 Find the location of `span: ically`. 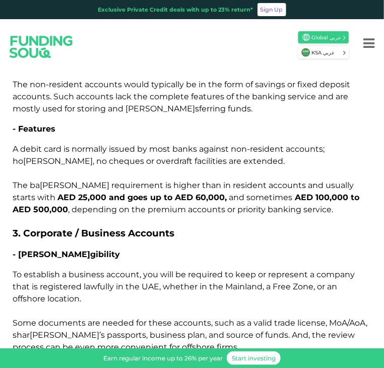

span: ically is located at coordinates (167, 84).